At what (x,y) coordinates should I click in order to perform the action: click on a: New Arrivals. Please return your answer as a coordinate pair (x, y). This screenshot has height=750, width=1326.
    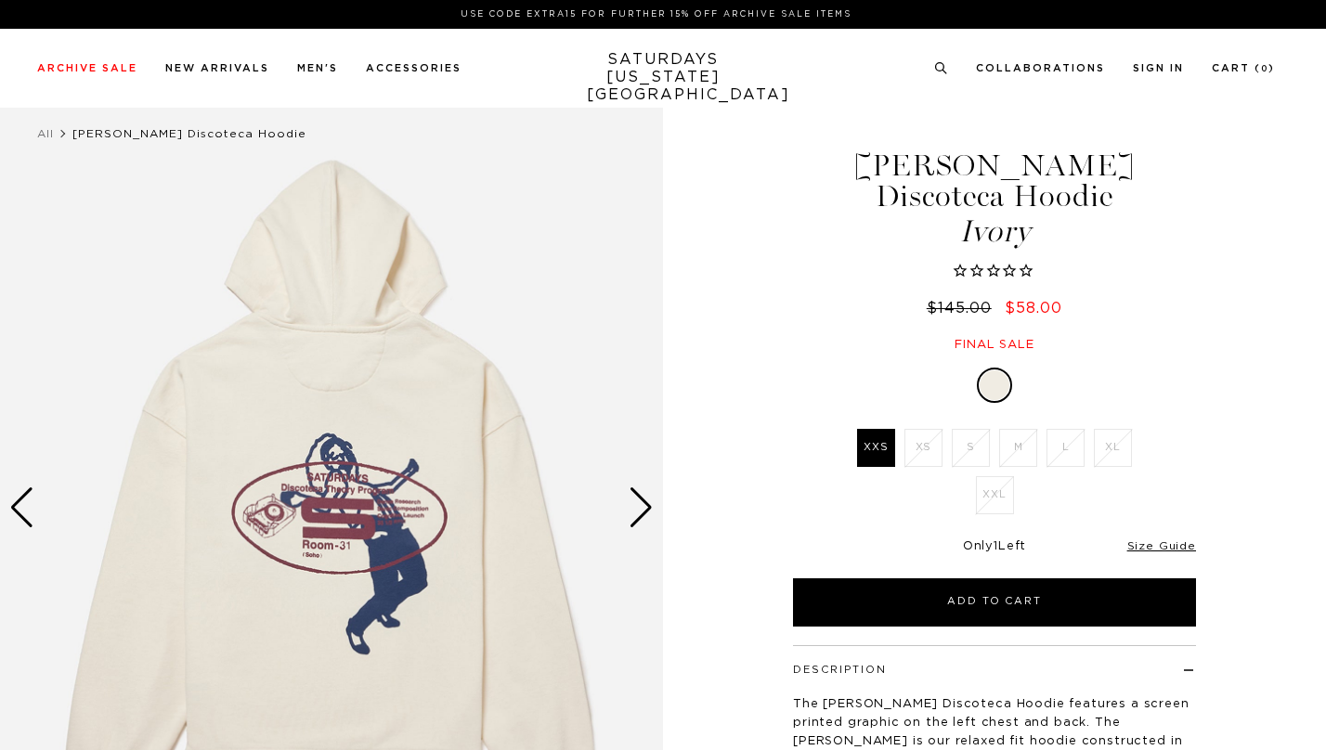
    Looking at the image, I should click on (217, 68).